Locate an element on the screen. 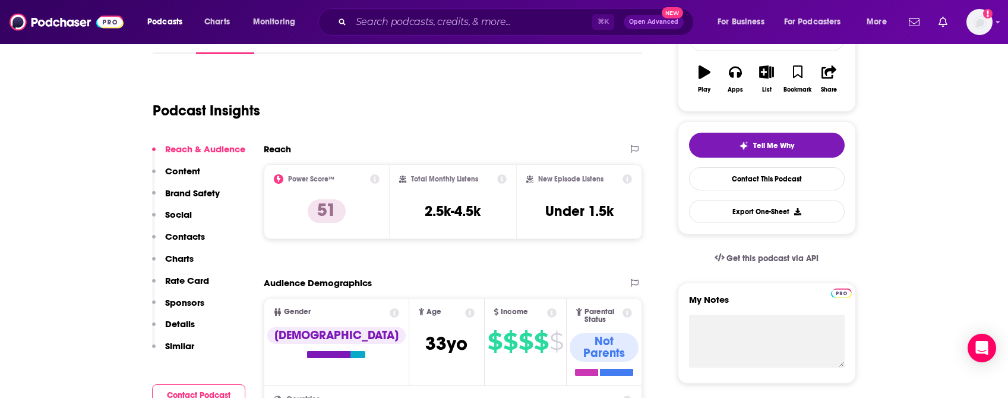 The height and width of the screenshot is (398, 1008). img: Podchaser - Follow, Share and Rate Podcasts is located at coordinates (67, 22).